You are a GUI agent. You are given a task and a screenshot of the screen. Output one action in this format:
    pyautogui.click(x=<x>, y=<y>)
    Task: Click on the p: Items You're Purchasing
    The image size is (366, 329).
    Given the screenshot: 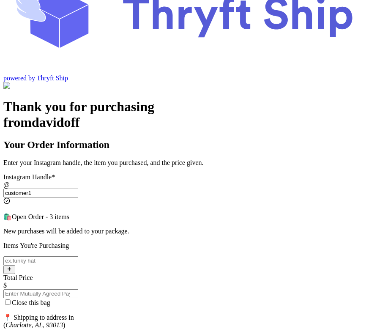 What is the action you would take?
    pyautogui.click(x=183, y=246)
    